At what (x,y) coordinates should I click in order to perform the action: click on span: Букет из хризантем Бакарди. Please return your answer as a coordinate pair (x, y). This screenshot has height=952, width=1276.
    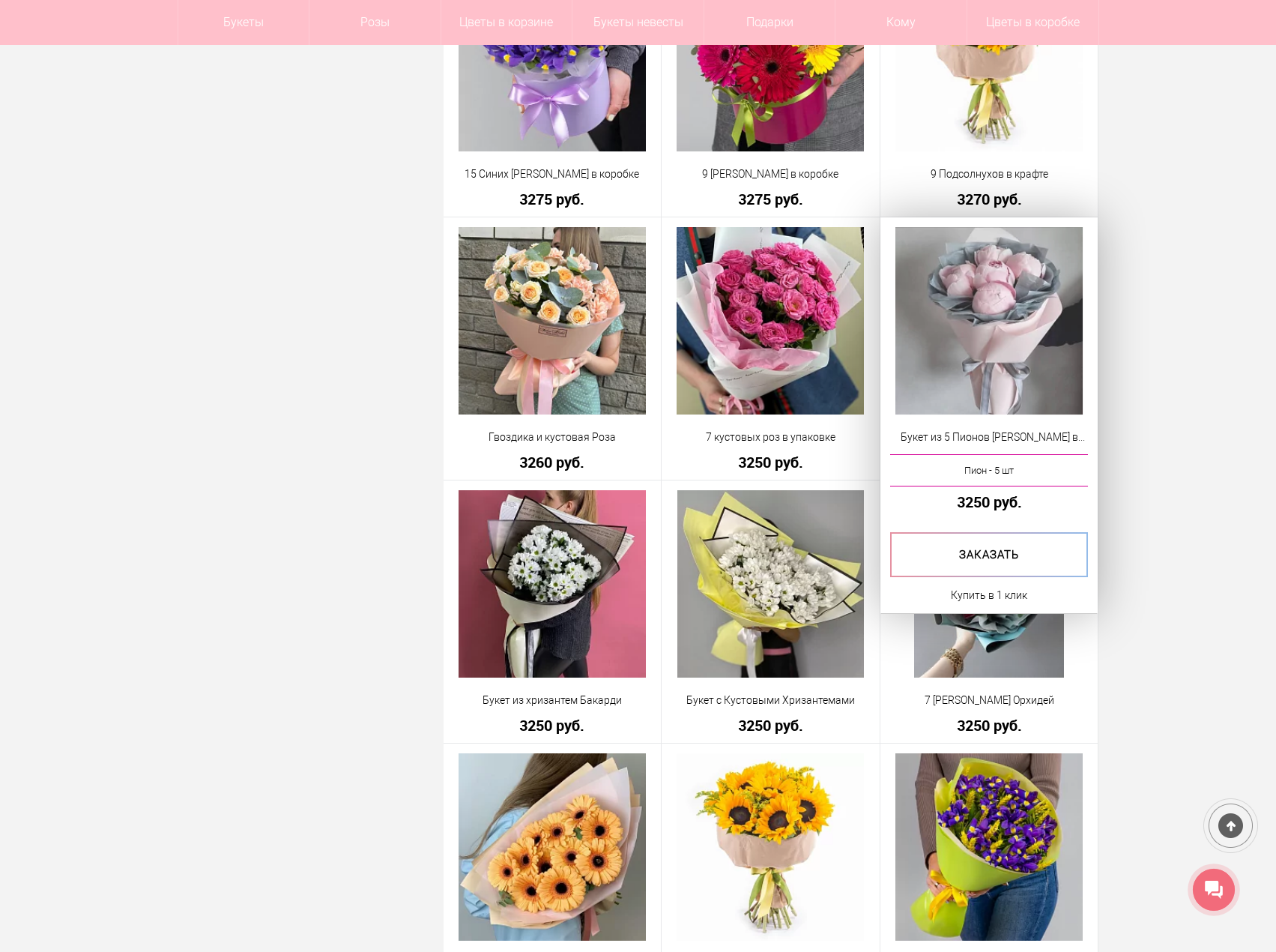
    Looking at the image, I should click on (552, 700).